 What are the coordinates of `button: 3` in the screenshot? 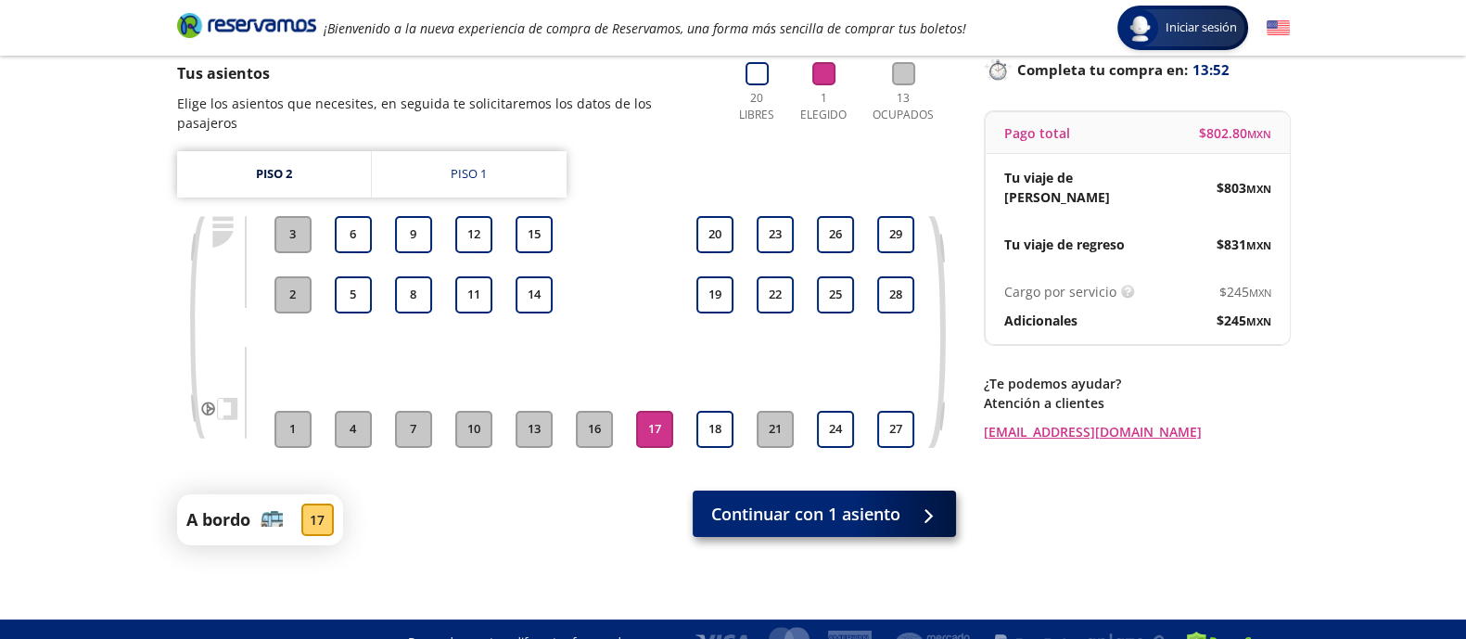 It's located at (293, 235).